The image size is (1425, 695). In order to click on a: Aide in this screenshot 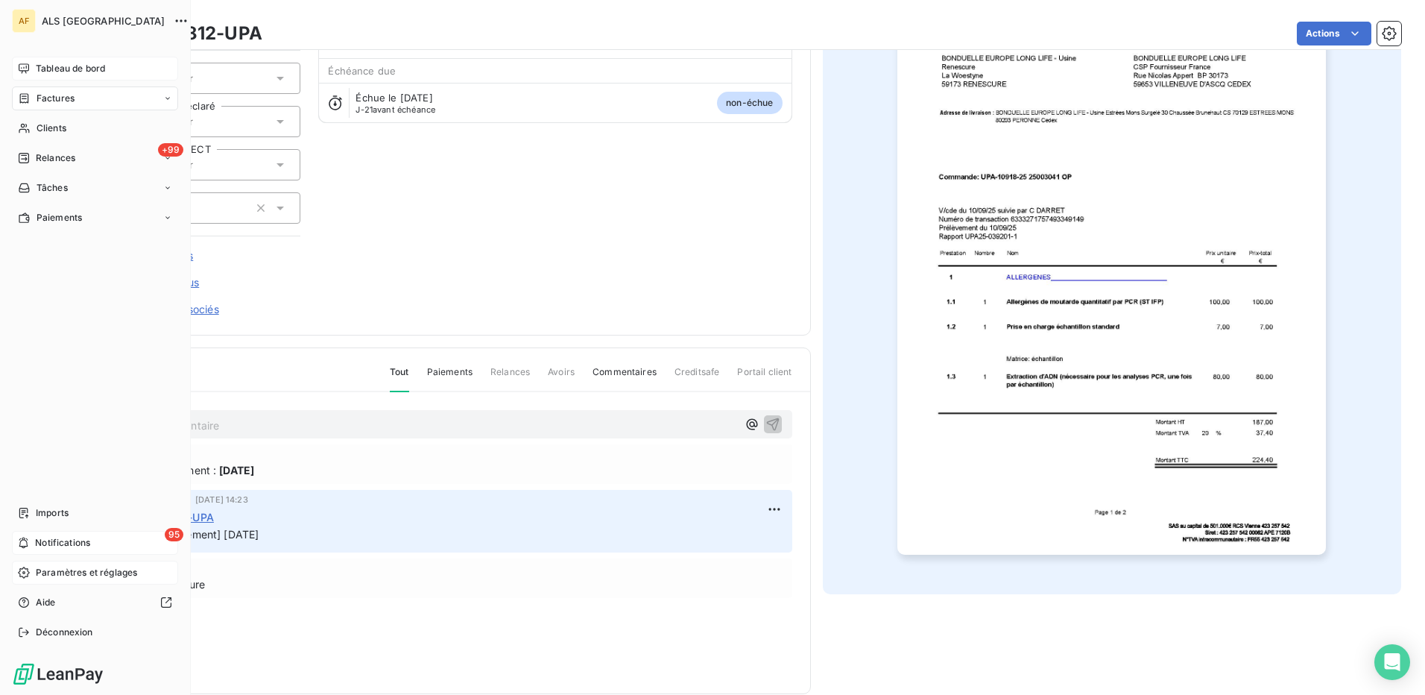, I will do `click(95, 602)`.